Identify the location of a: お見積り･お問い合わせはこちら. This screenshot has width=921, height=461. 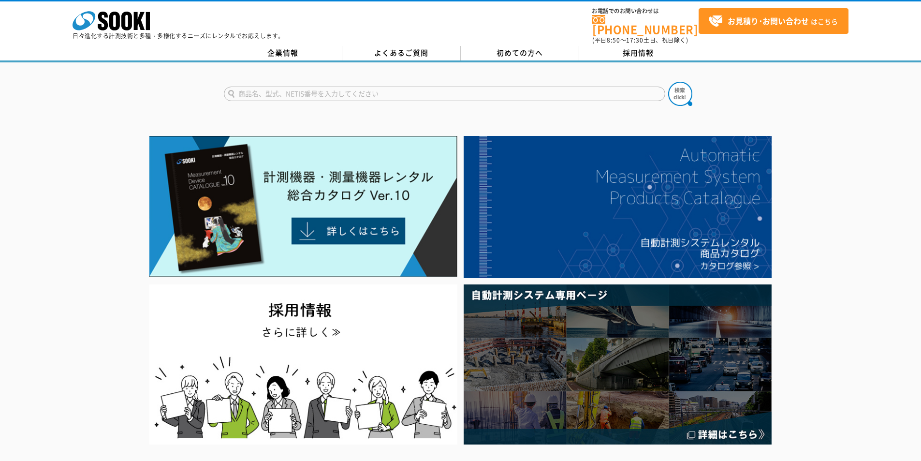
(773, 21).